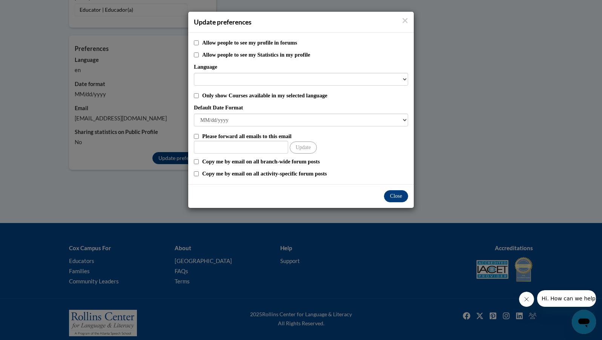 This screenshot has height=340, width=602. What do you see at coordinates (305, 161) in the screenshot?
I see `label: Copy me by email on all branch-wide forum posts` at bounding box center [305, 161].